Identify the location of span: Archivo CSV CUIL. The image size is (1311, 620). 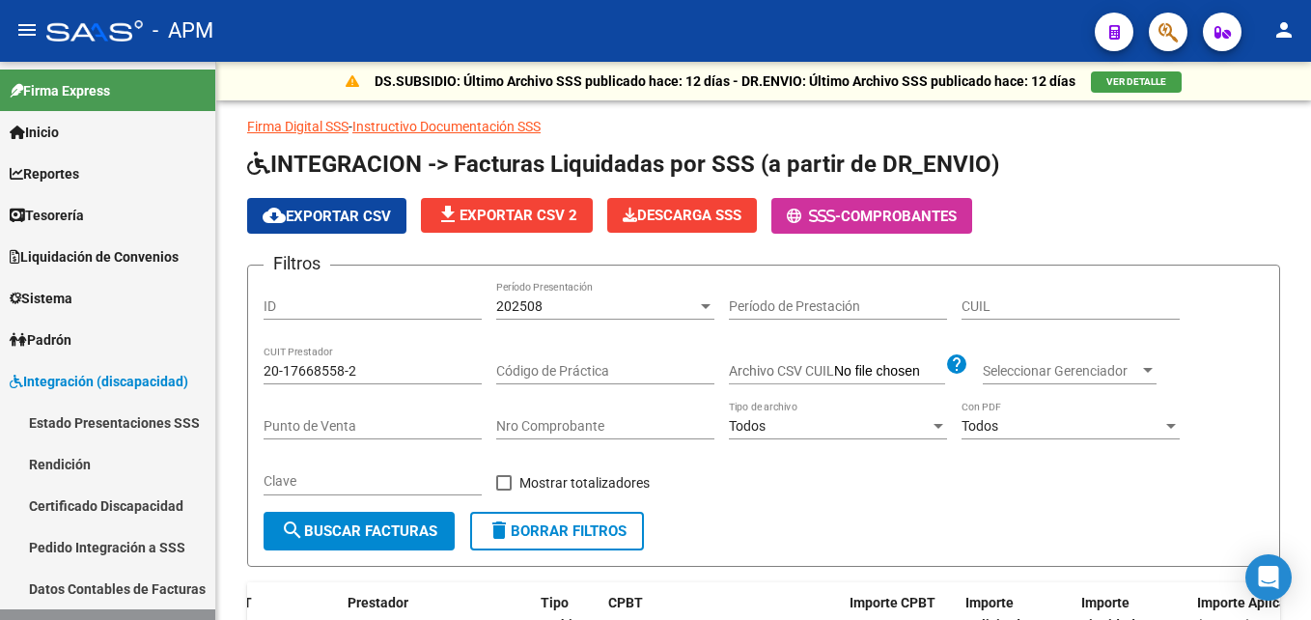
(781, 371).